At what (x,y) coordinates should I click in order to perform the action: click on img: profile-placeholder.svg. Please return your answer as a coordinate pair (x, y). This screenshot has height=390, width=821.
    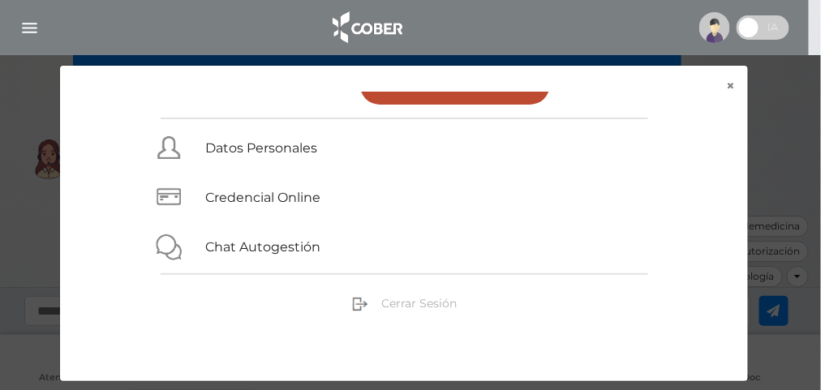
    Looking at the image, I should click on (715, 28).